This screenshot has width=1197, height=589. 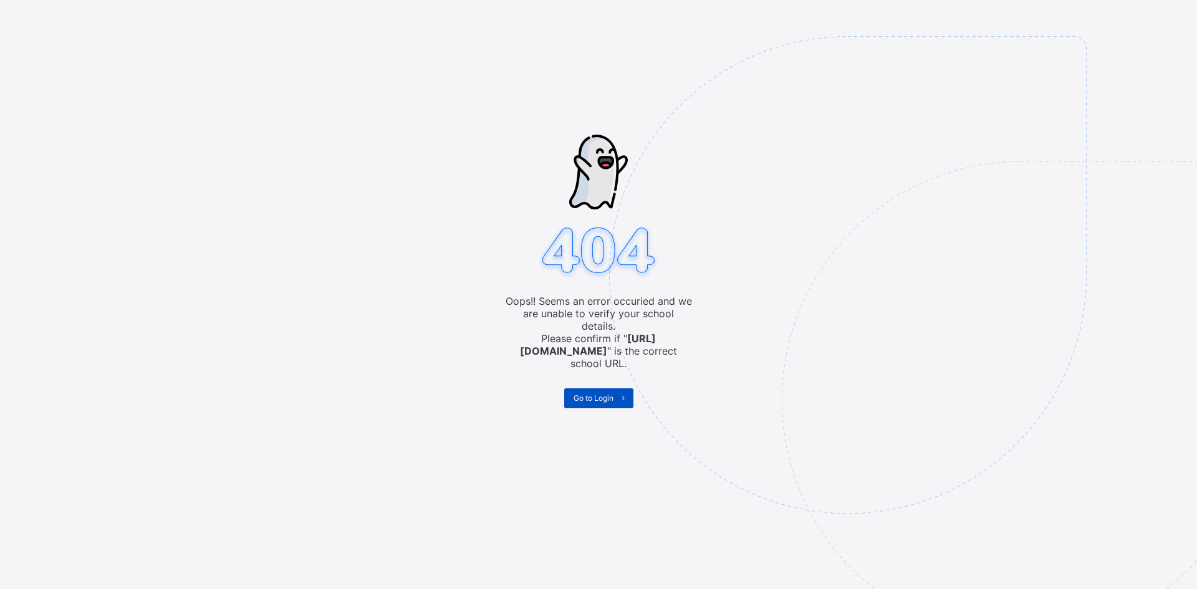 What do you see at coordinates (598, 351) in the screenshot?
I see `span: Please confirm if " " is the correct school URL.` at bounding box center [598, 351].